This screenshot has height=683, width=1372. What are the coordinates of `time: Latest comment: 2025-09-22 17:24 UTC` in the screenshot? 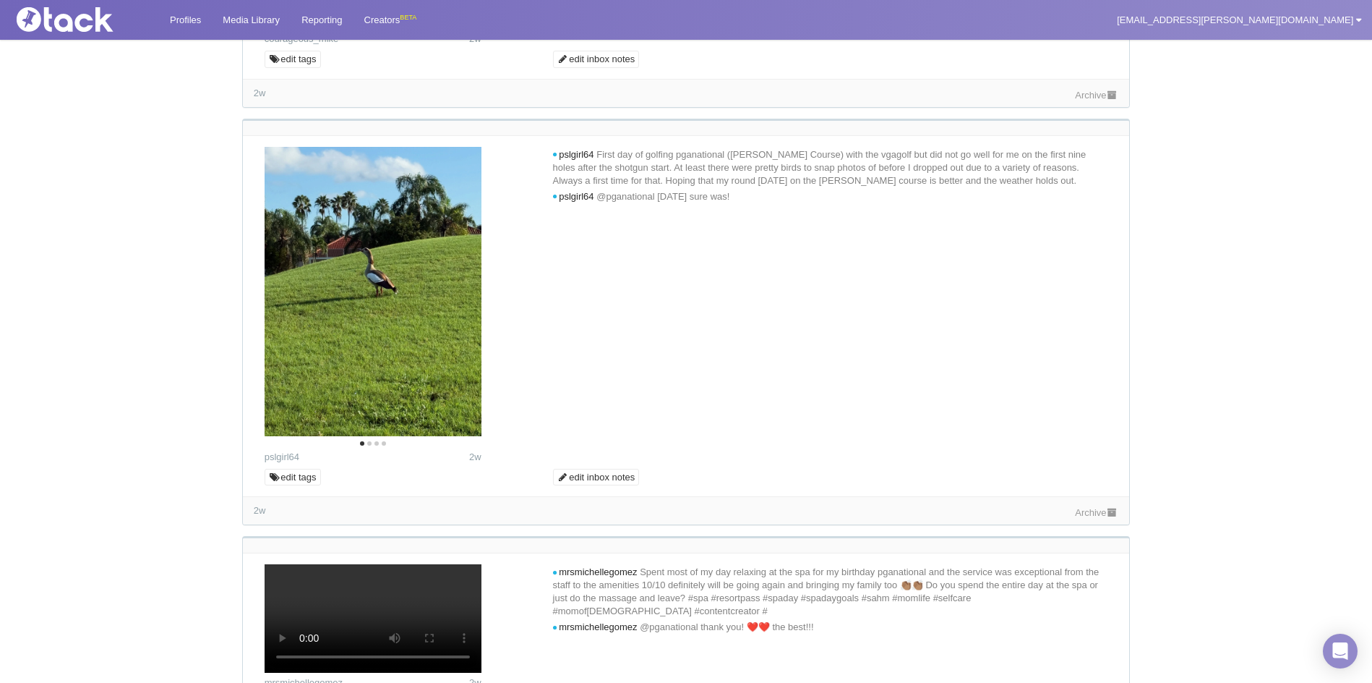 It's located at (260, 510).